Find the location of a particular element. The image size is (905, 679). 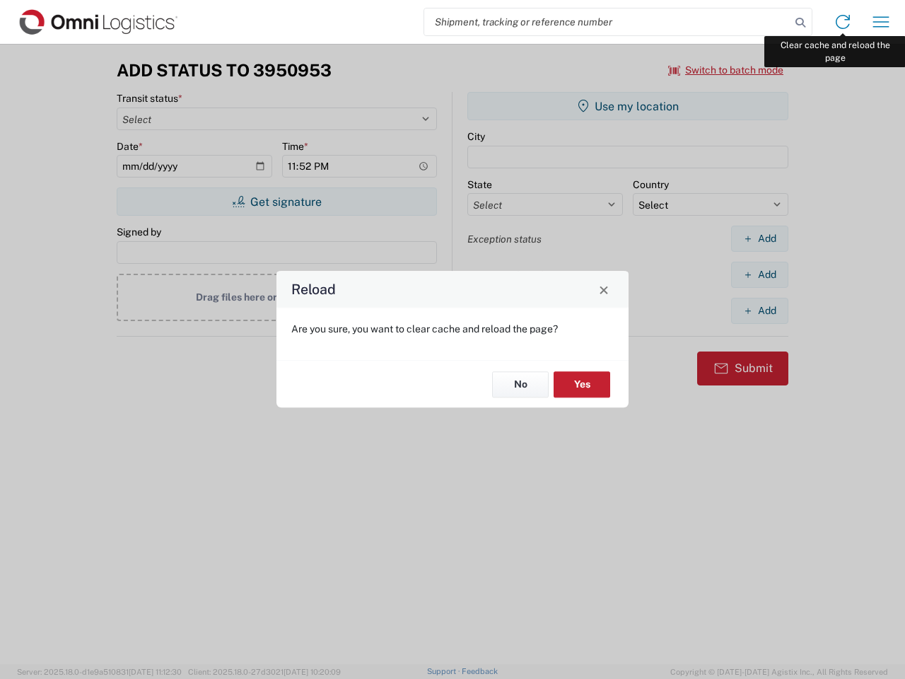

button: Yes is located at coordinates (582, 384).